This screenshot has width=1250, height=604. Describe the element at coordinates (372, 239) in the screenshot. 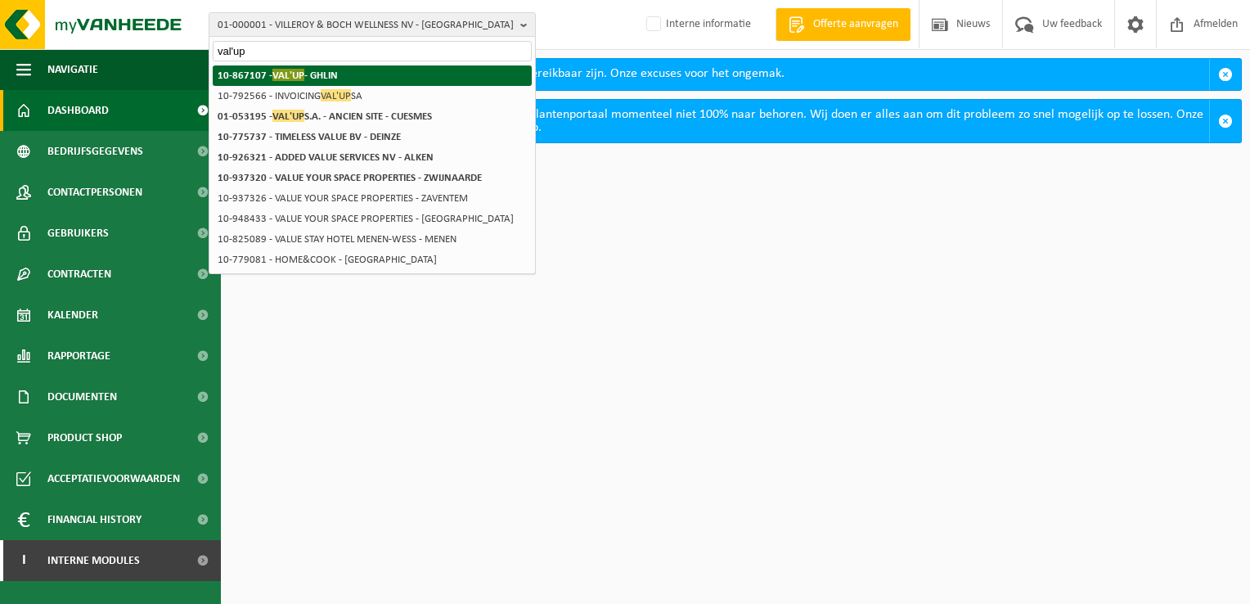

I see `li: 10-825089 - VALUE STAY HOTEL MENEN-WESS - MENEN` at that location.